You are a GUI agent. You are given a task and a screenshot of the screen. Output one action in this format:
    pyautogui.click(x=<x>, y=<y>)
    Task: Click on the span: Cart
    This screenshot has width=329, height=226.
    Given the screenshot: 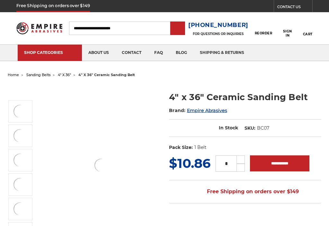 What is the action you would take?
    pyautogui.click(x=308, y=34)
    